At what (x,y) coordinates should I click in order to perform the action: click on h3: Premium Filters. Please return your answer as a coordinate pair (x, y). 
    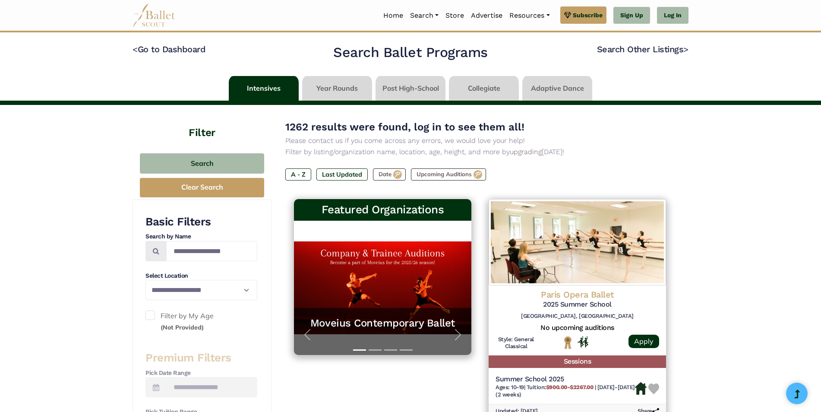
    Looking at the image, I should click on (201, 358).